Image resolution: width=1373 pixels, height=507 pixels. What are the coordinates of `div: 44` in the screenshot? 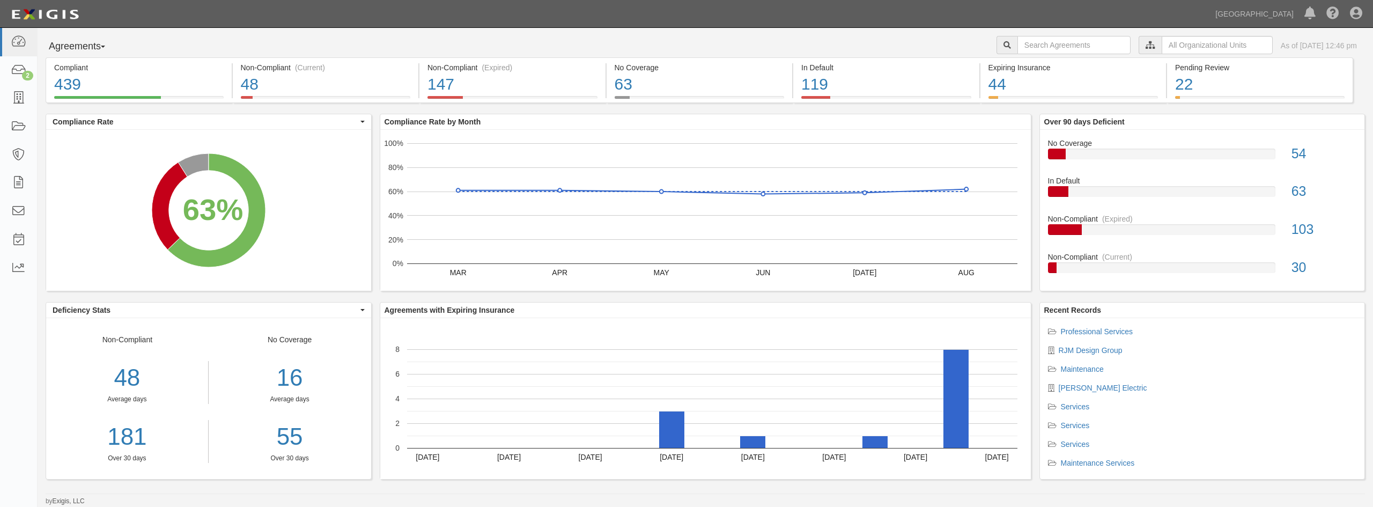 It's located at (1074, 84).